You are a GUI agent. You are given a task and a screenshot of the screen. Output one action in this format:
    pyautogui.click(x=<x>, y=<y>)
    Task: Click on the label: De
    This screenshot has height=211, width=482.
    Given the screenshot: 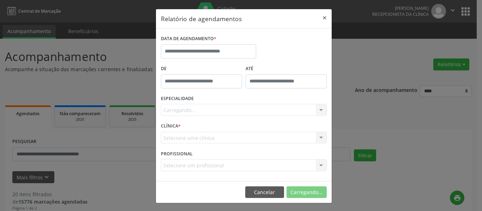 What is the action you would take?
    pyautogui.click(x=201, y=69)
    